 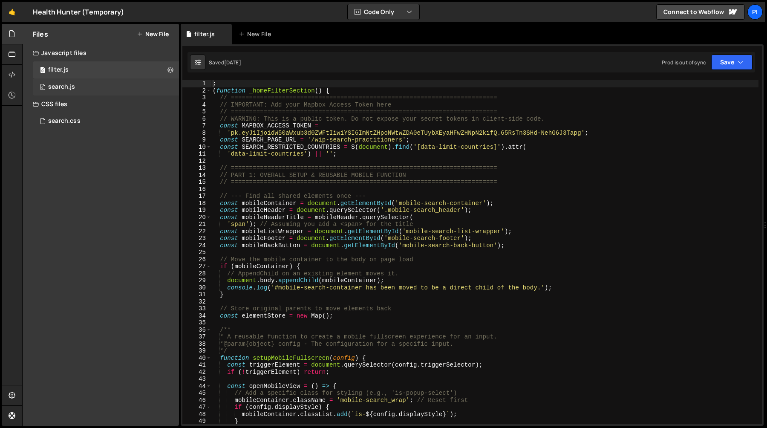 What do you see at coordinates (384, 12) in the screenshot?
I see `button: Code Only` at bounding box center [384, 12].